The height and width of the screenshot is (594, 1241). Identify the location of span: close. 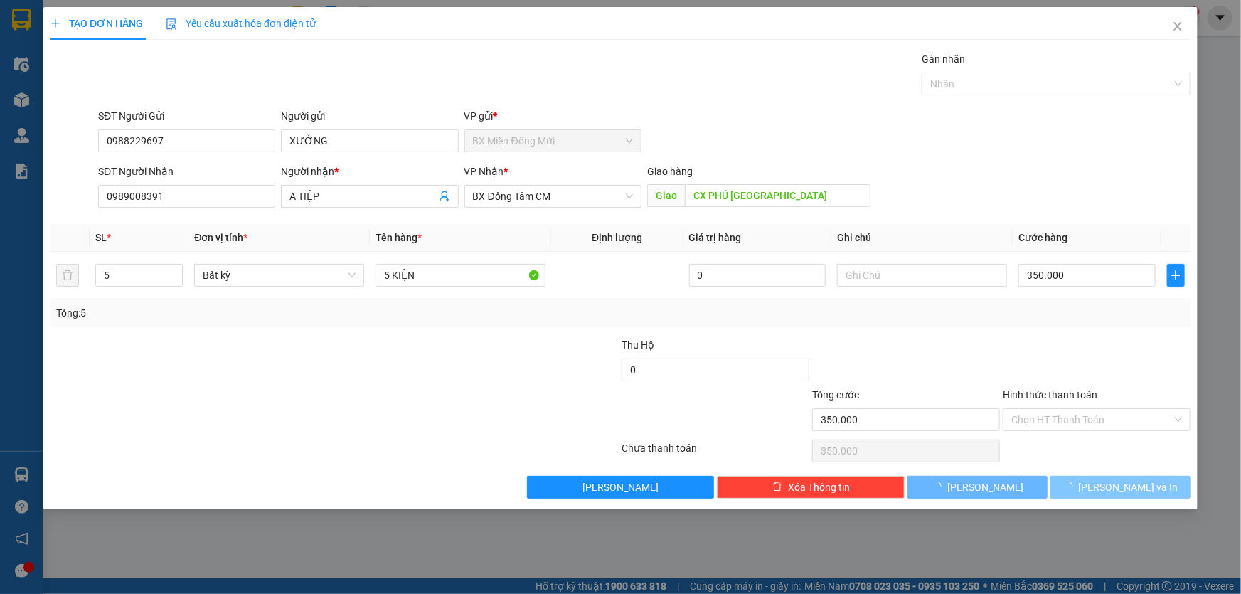
(1178, 26).